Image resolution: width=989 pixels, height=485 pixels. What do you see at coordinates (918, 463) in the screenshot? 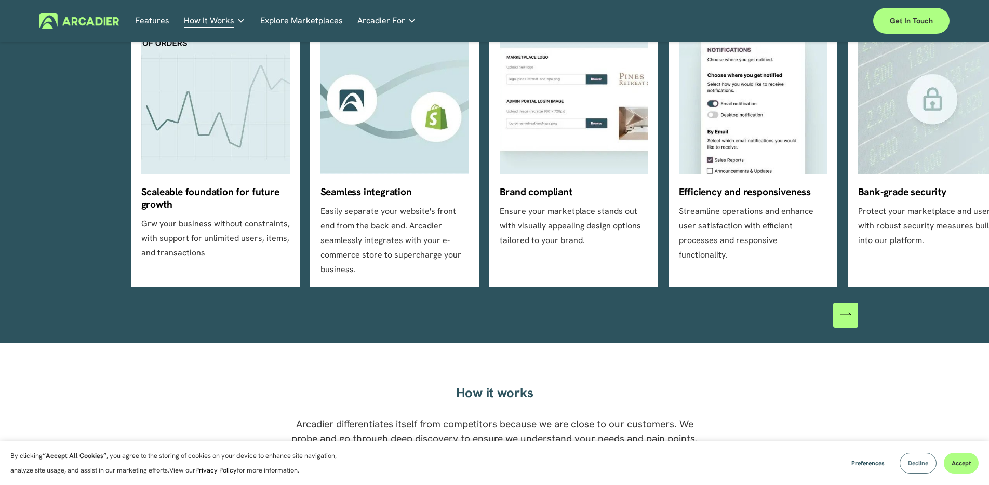
I see `span: Decline` at bounding box center [918, 463].